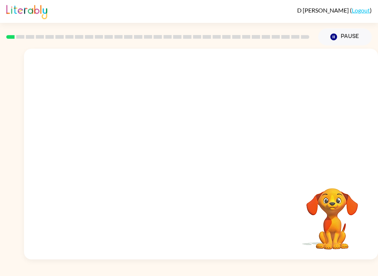 Image resolution: width=378 pixels, height=276 pixels. I want to click on video: Your browser must support playing .mp4 files to use Literably. Please try using another browser., so click(332, 214).